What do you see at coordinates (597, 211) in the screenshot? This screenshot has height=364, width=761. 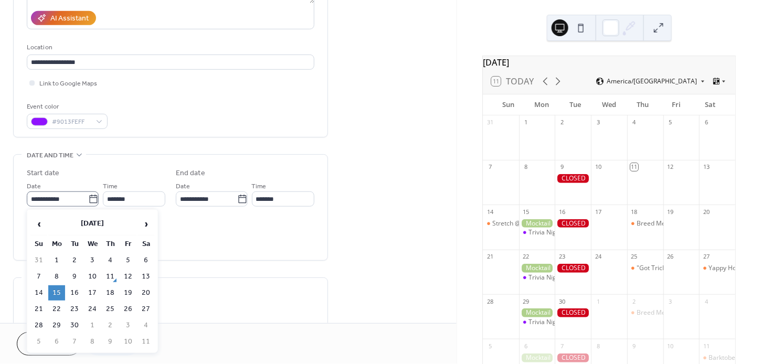 I see `div: 17` at bounding box center [597, 211].